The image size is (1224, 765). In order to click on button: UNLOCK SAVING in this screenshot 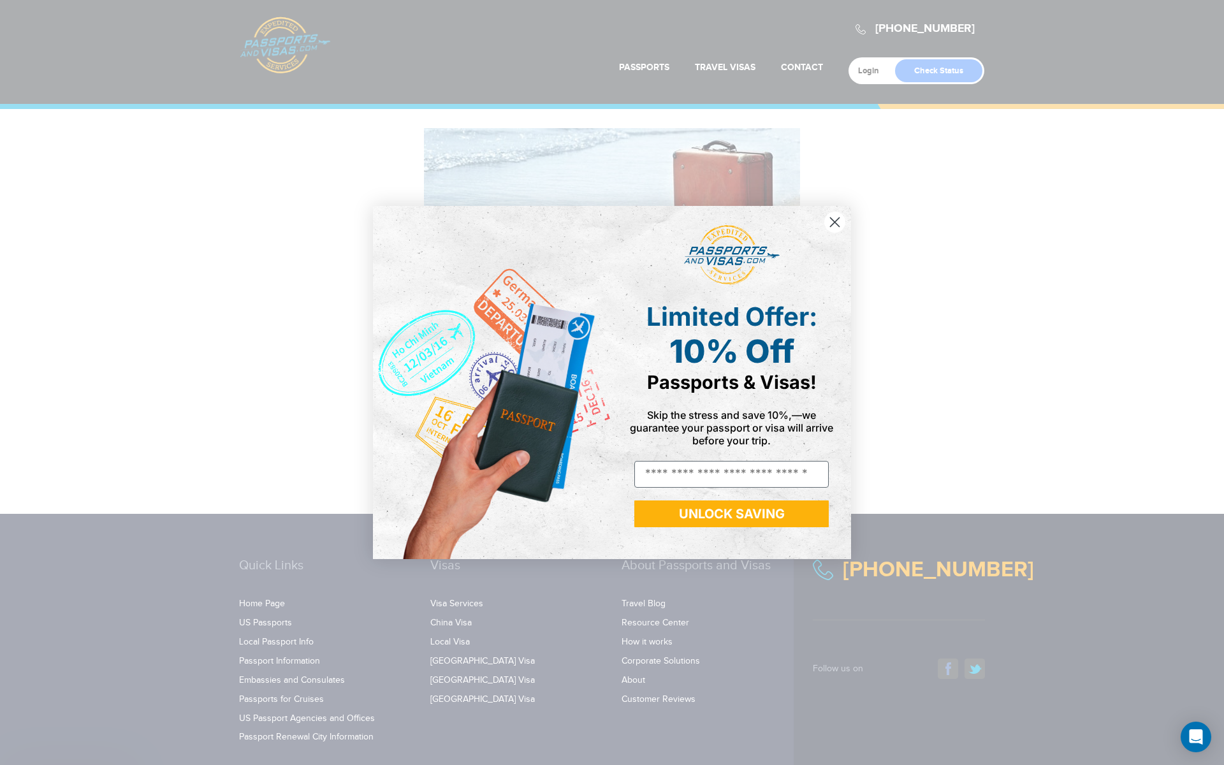, I will do `click(731, 514)`.